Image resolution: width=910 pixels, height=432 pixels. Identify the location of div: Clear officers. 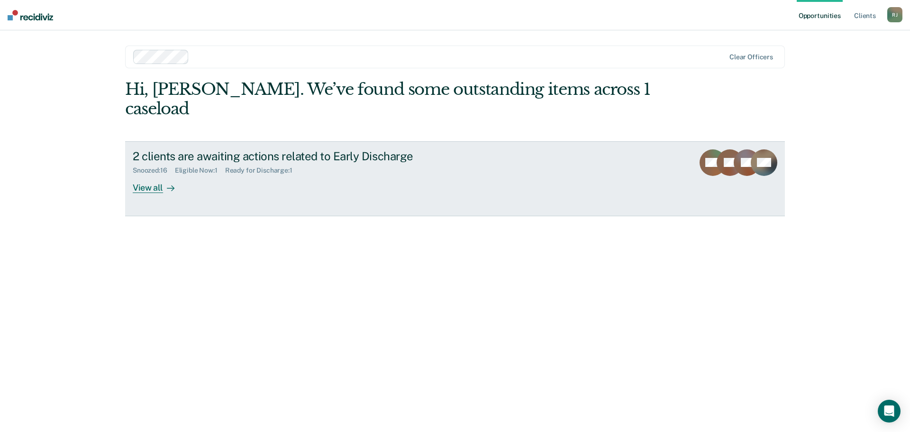
(751, 57).